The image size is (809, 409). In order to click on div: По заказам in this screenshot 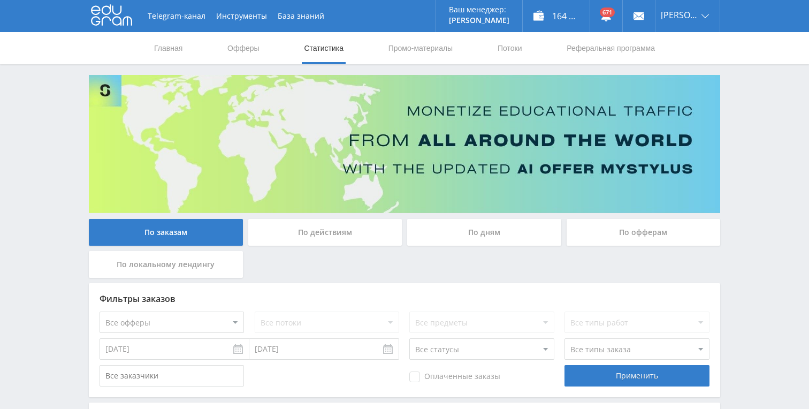, I will do `click(166, 232)`.